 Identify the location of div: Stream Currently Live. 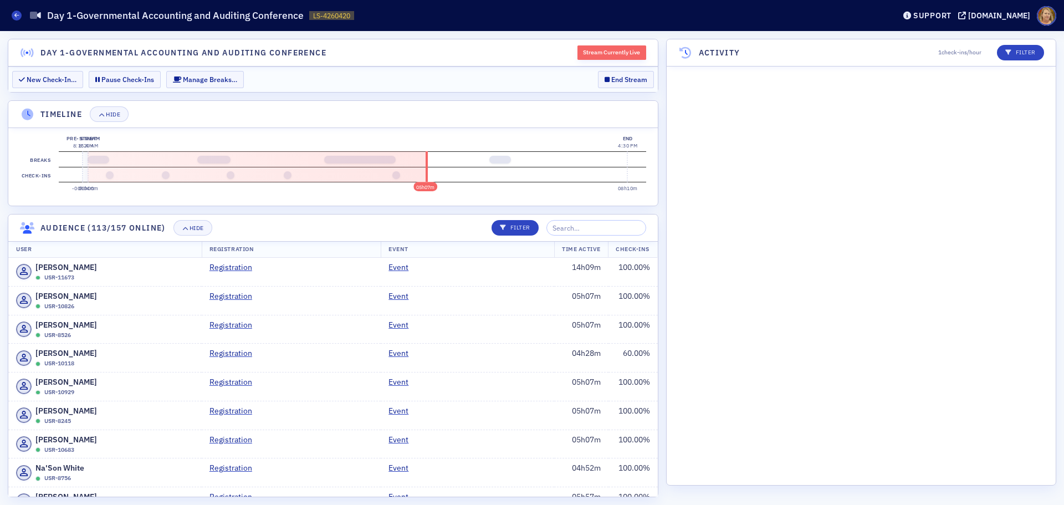
(612, 53).